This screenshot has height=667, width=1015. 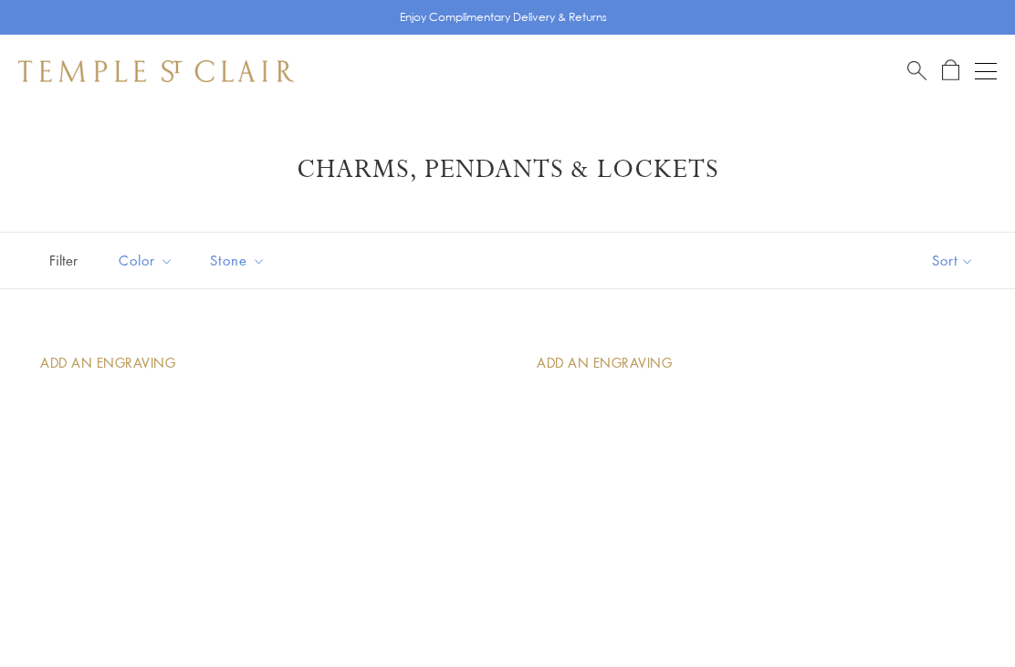 I want to click on button: Color, so click(x=146, y=260).